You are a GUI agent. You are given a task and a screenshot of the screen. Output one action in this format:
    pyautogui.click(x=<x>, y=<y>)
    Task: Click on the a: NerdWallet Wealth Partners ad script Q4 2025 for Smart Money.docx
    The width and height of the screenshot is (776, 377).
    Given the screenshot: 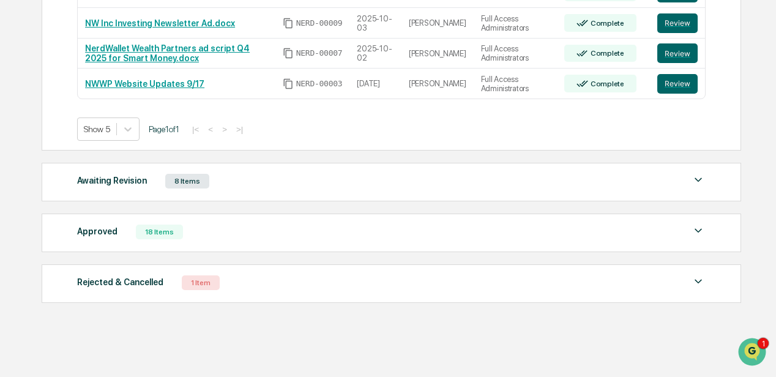 What is the action you would take?
    pyautogui.click(x=167, y=53)
    